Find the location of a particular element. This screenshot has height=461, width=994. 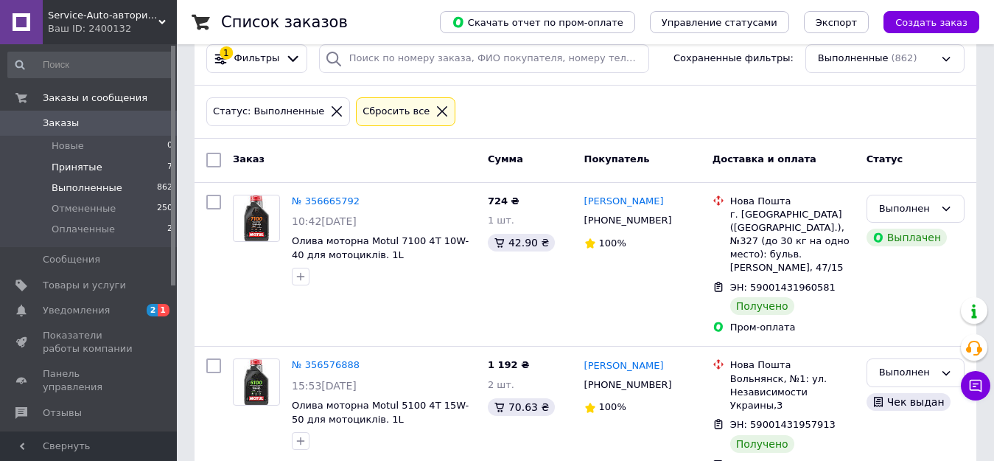

div: Сбросить все is located at coordinates (396, 111).